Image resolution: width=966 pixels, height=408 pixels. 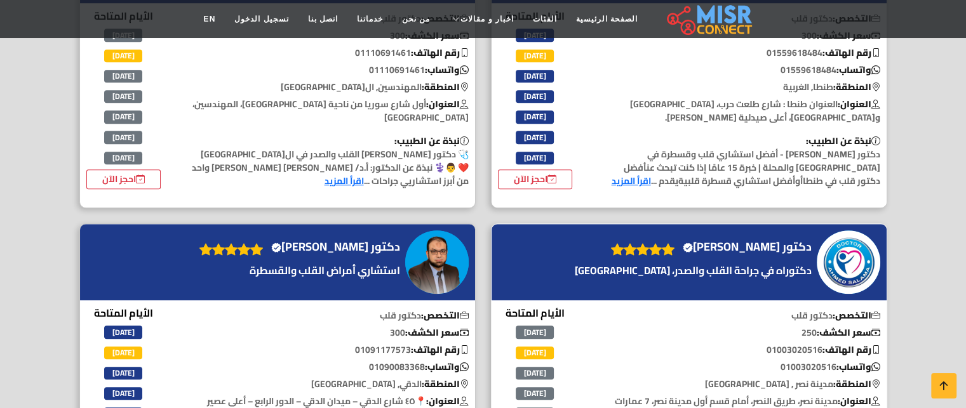 I want to click on p: طنطا, الغربية, so click(x=740, y=87).